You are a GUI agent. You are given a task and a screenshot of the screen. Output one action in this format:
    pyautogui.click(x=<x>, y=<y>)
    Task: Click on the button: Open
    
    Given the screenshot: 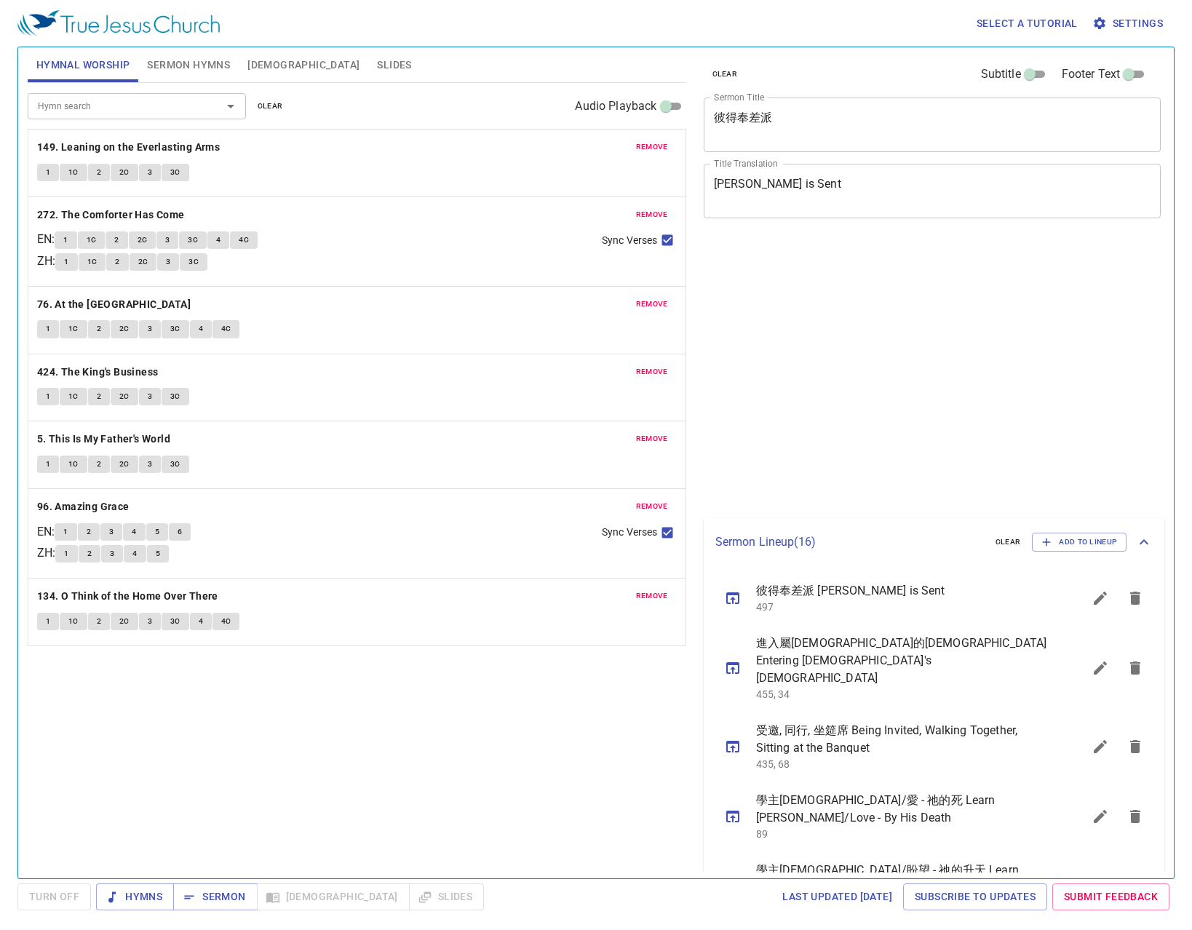 What is the action you would take?
    pyautogui.click(x=231, y=106)
    